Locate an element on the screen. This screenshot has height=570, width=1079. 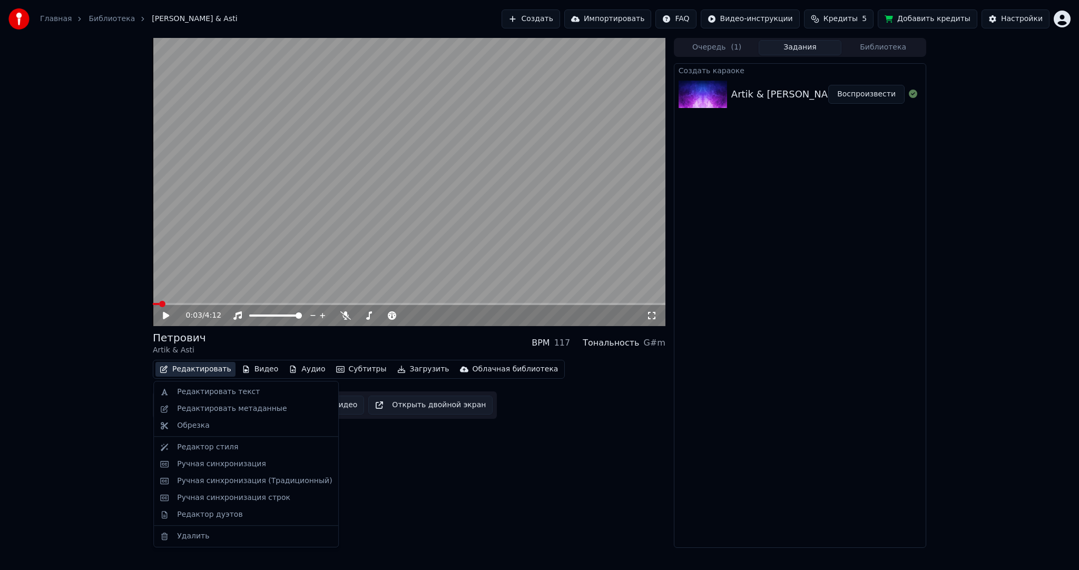
button: Библиотека is located at coordinates (883, 47).